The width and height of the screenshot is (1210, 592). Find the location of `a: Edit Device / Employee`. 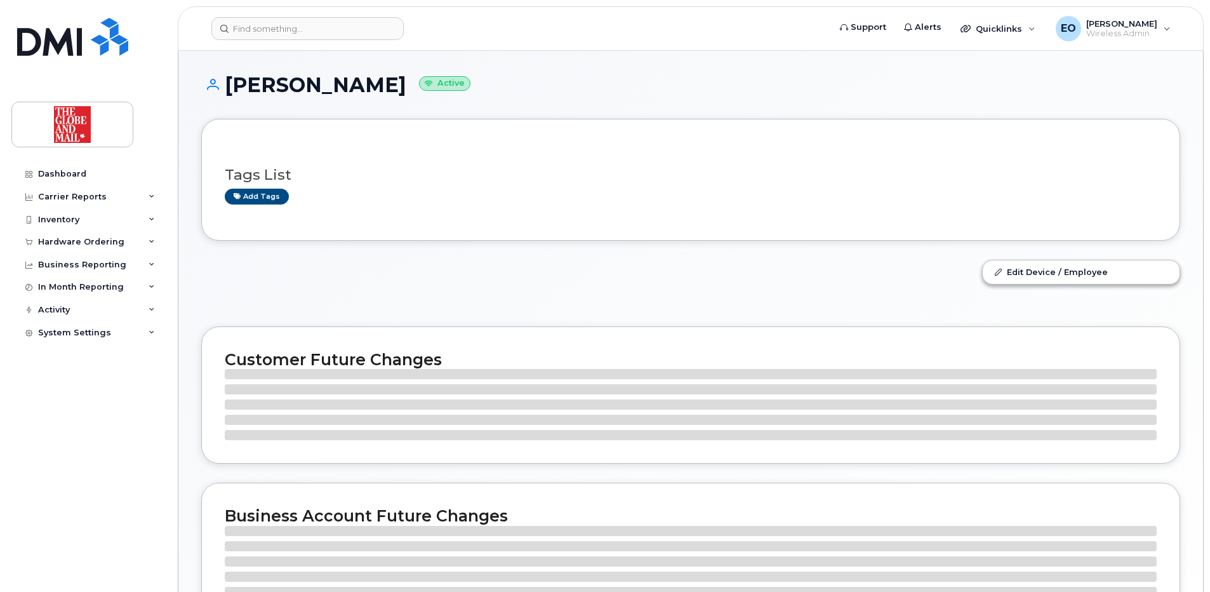

a: Edit Device / Employee is located at coordinates (1081, 272).